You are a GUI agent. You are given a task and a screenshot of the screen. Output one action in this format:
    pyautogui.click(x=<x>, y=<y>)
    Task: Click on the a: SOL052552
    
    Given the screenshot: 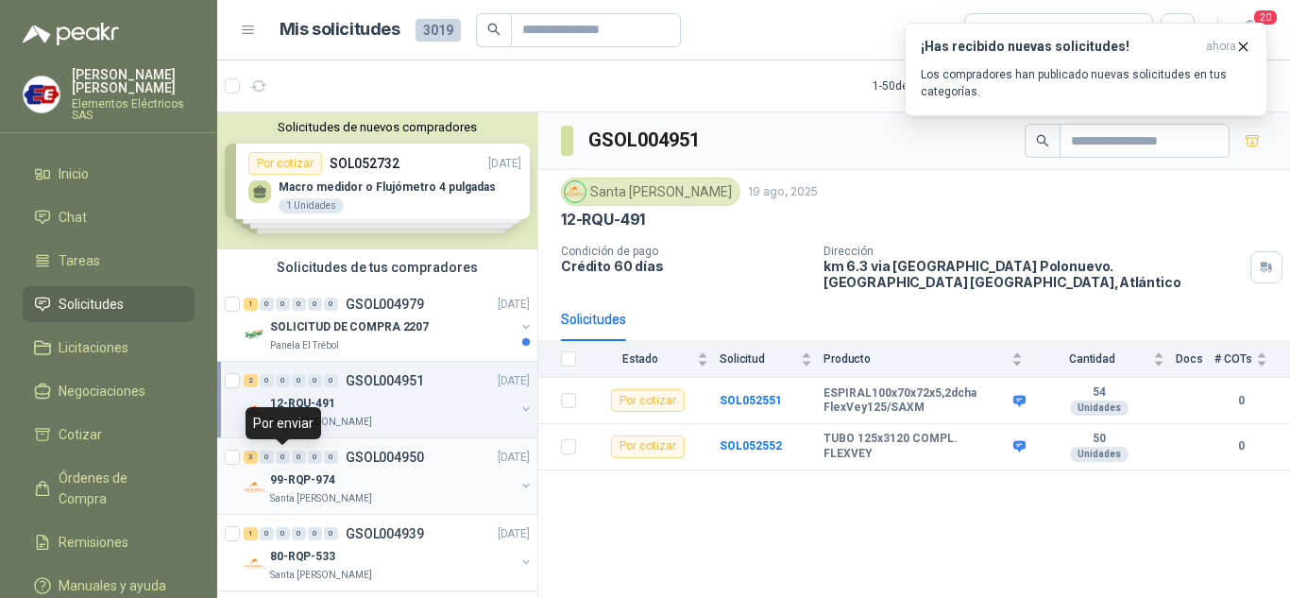 What is the action you would take?
    pyautogui.click(x=751, y=446)
    